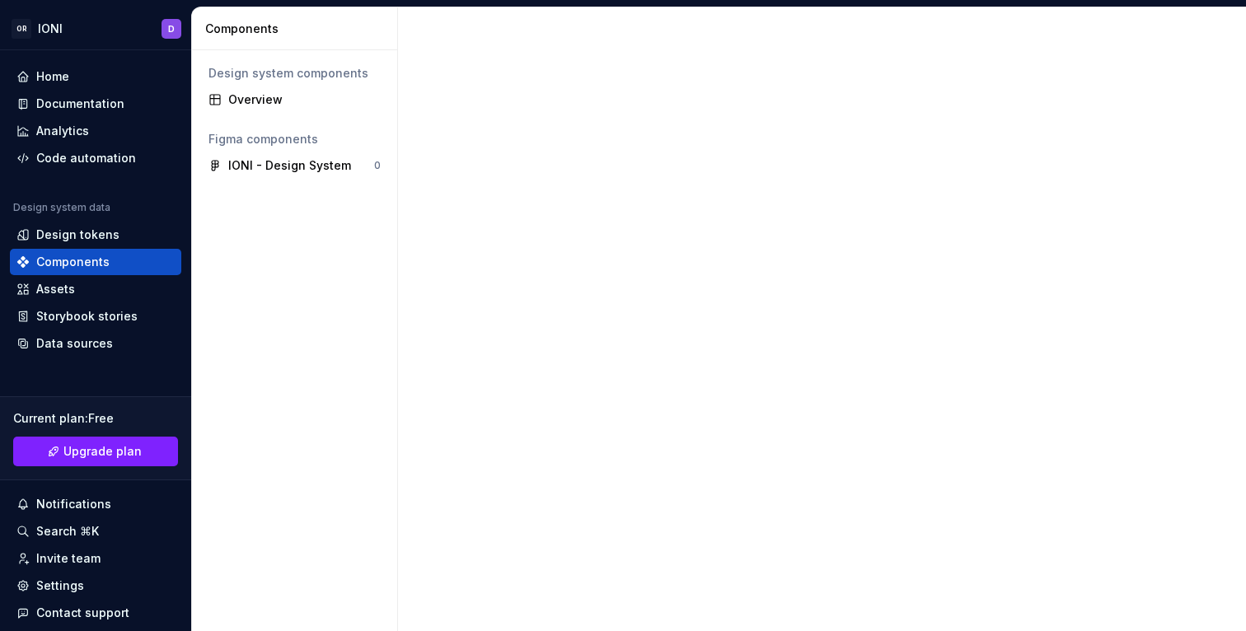 Image resolution: width=1246 pixels, height=631 pixels. I want to click on div: Analytics, so click(63, 131).